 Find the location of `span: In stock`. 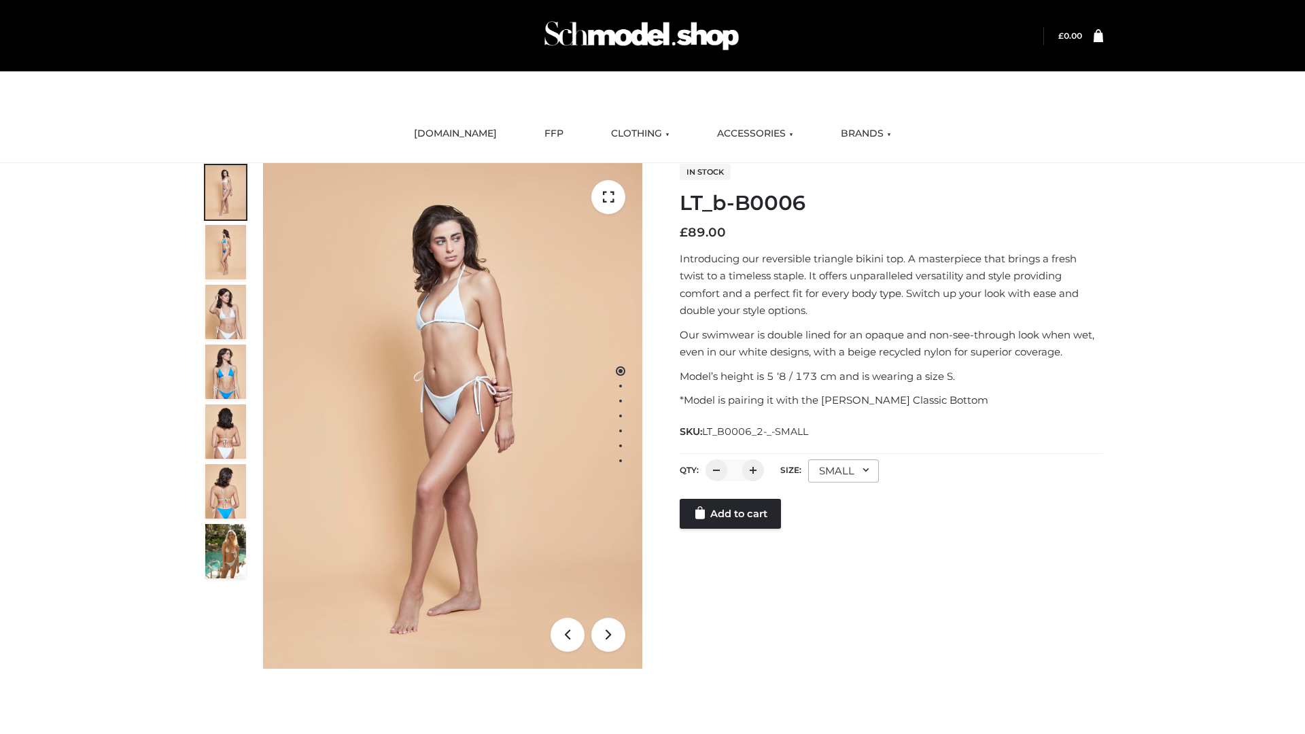

span: In stock is located at coordinates (705, 172).